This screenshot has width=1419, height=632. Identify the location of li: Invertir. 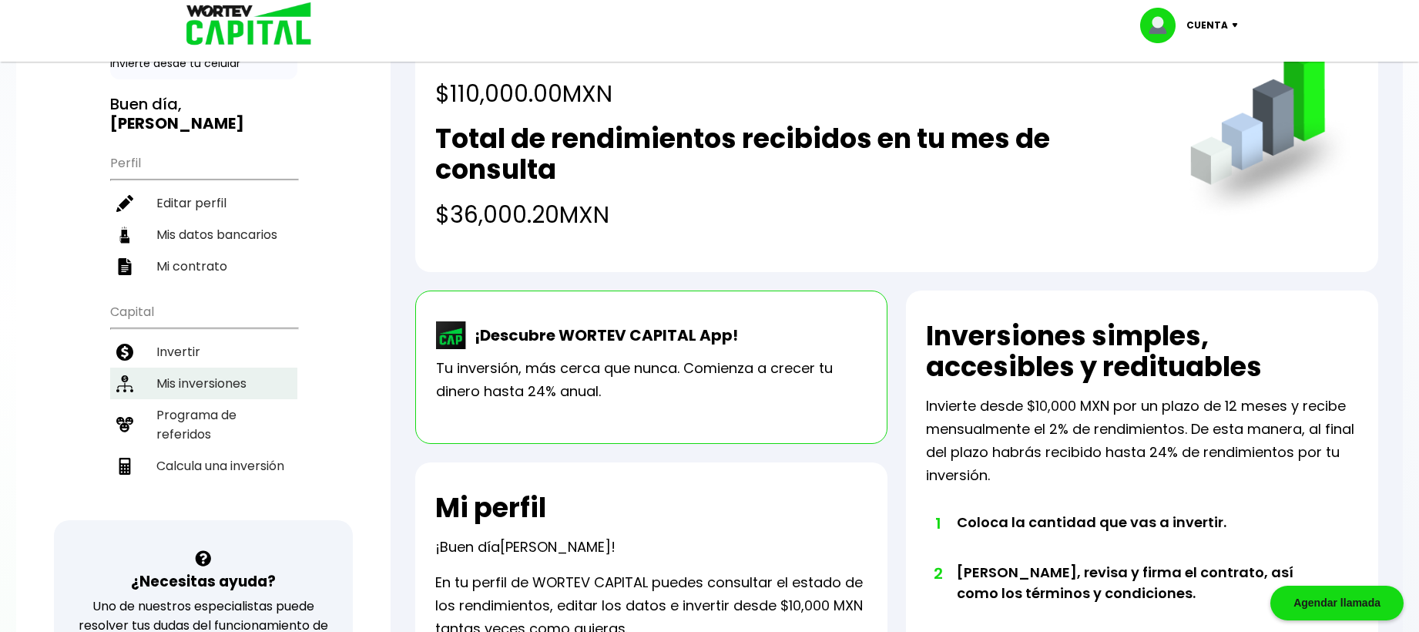
(203, 351).